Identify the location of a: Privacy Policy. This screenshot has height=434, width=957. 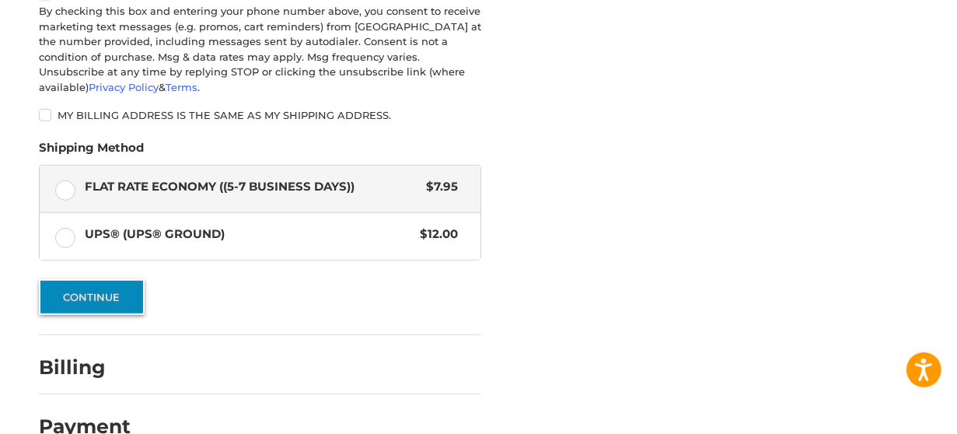
(124, 87).